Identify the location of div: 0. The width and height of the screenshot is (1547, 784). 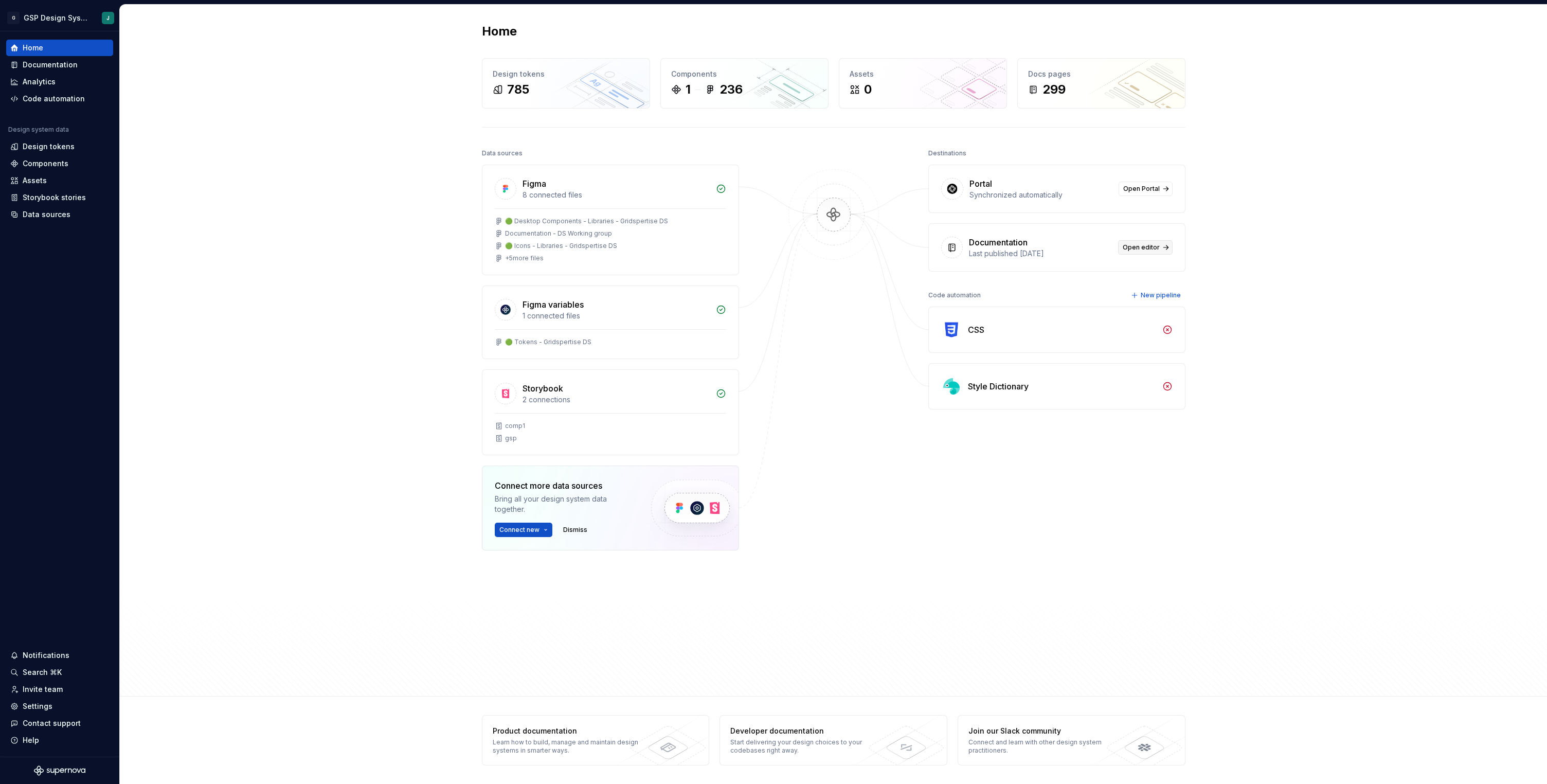
(867, 90).